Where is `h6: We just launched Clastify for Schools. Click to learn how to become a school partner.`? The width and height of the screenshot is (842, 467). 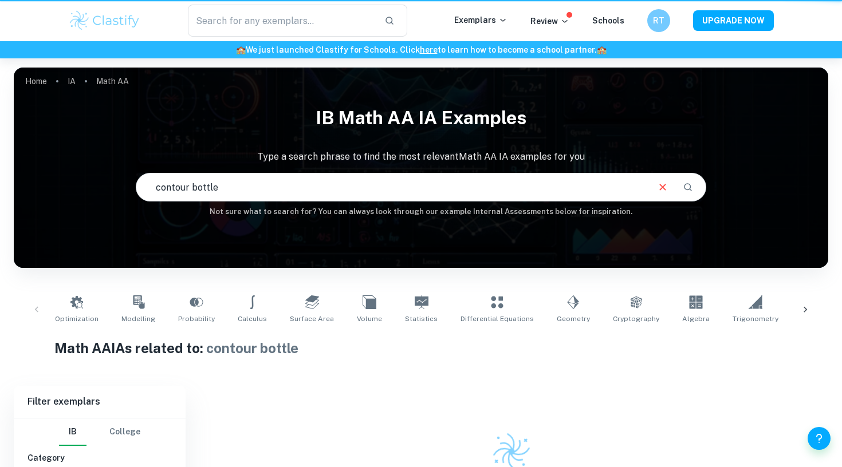 h6: We just launched Clastify for Schools. Click to learn how to become a school partner. is located at coordinates (421, 50).